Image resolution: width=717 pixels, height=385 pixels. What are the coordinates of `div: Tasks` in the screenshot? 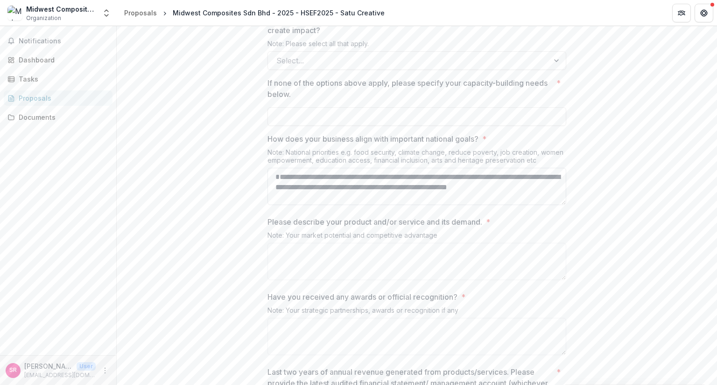 It's located at (62, 79).